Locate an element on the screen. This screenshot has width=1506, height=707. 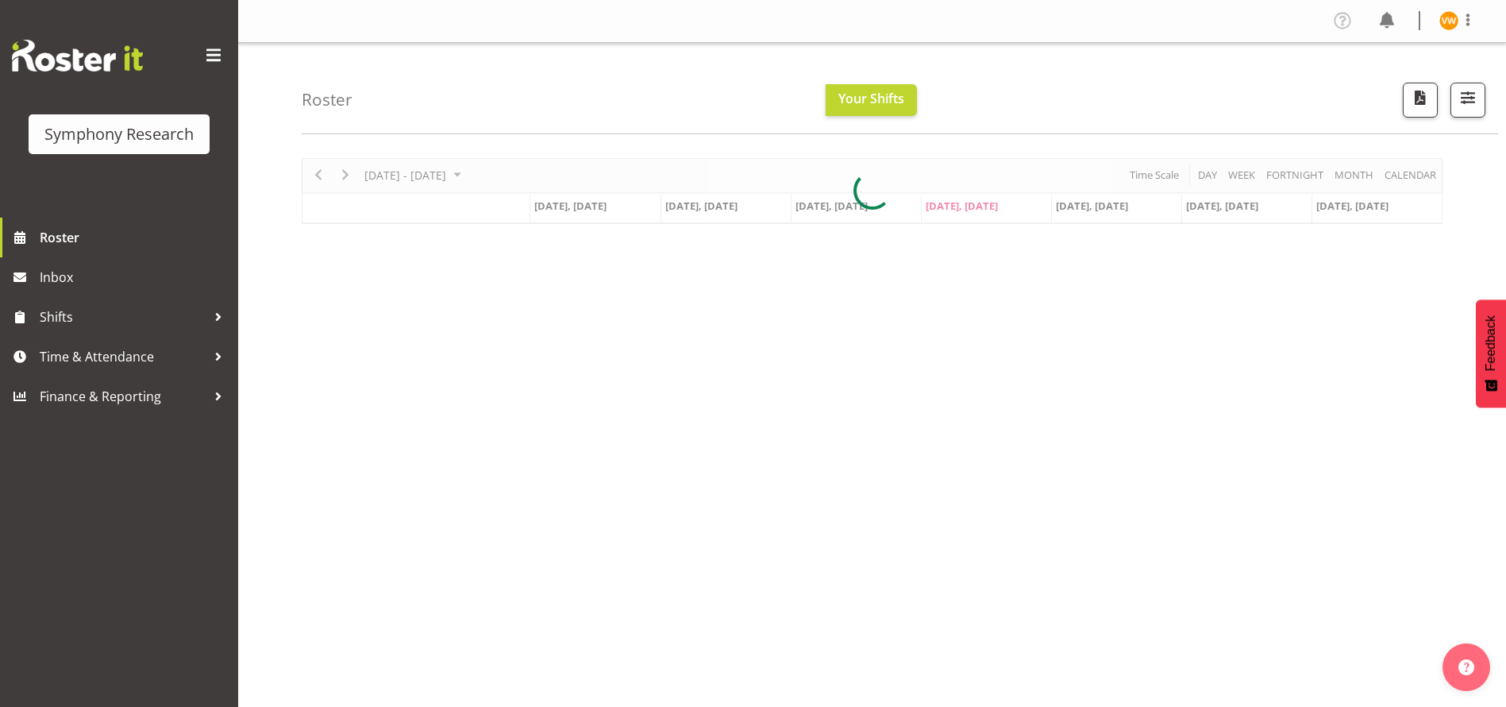
img: virginia-wheeler11875.jpg is located at coordinates (1449, 21).